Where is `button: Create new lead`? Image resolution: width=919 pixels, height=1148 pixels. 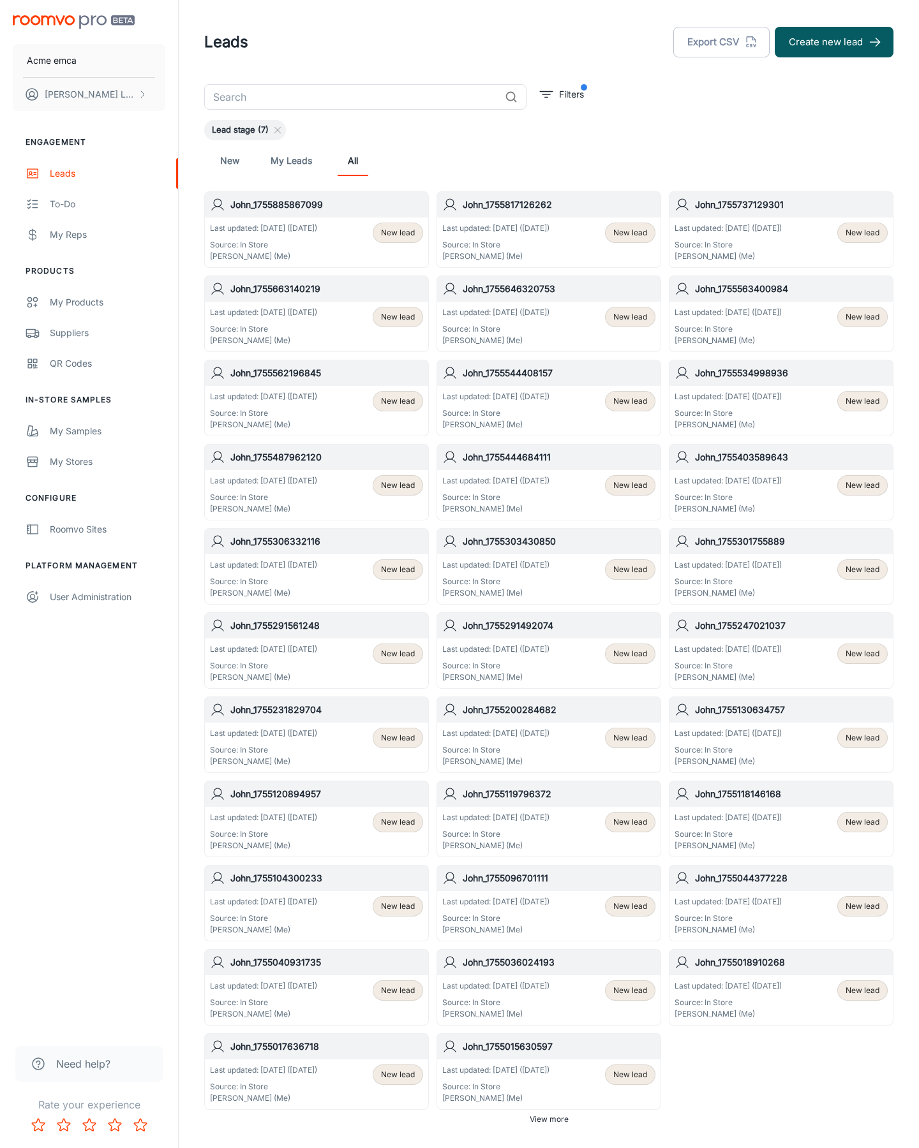 button: Create new lead is located at coordinates (834, 42).